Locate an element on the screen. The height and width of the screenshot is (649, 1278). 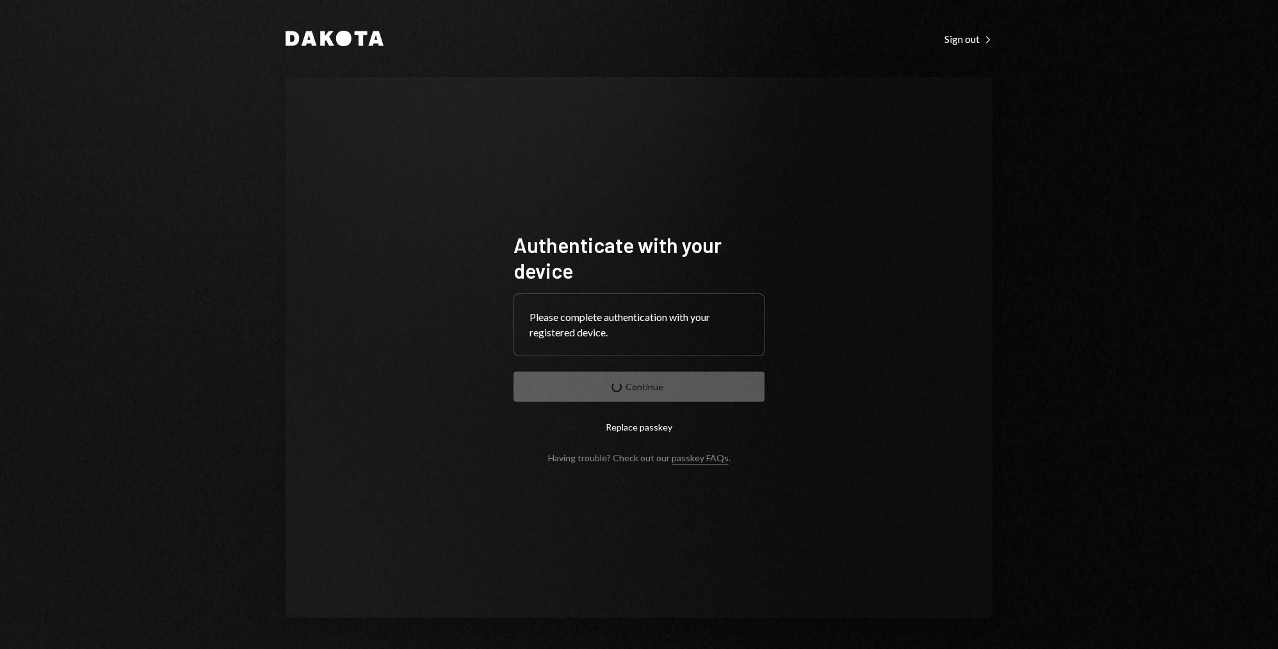
a: passkey FAQs is located at coordinates (700, 458).